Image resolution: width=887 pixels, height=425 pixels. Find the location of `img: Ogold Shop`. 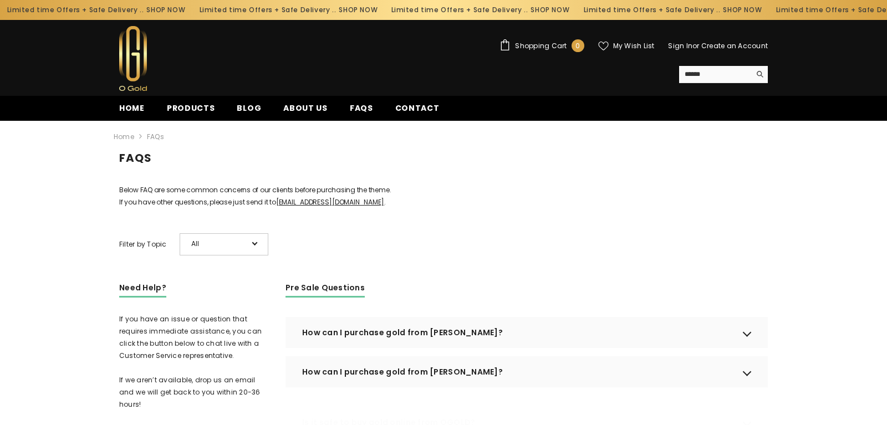

img: Ogold Shop is located at coordinates (133, 58).